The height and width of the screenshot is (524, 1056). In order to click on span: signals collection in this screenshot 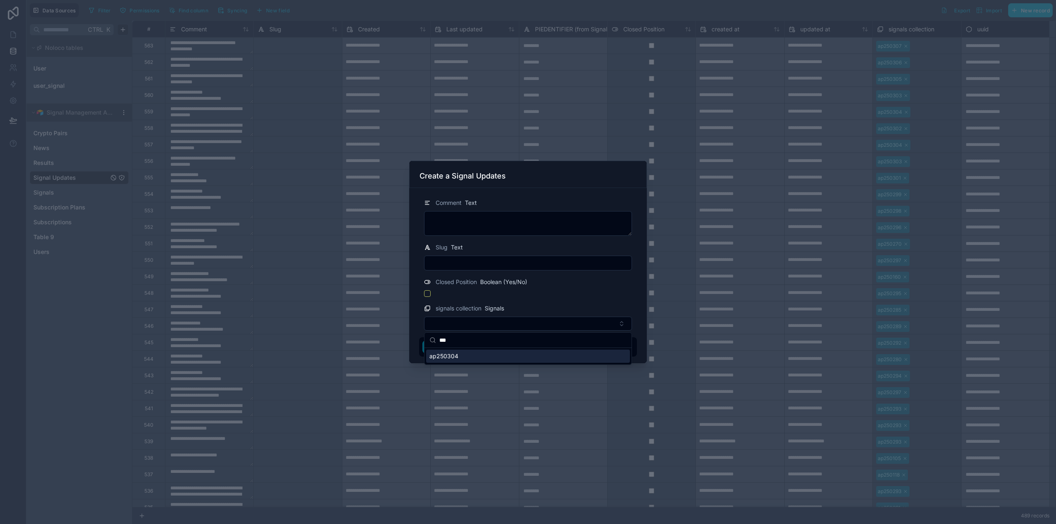, I will do `click(458, 309)`.